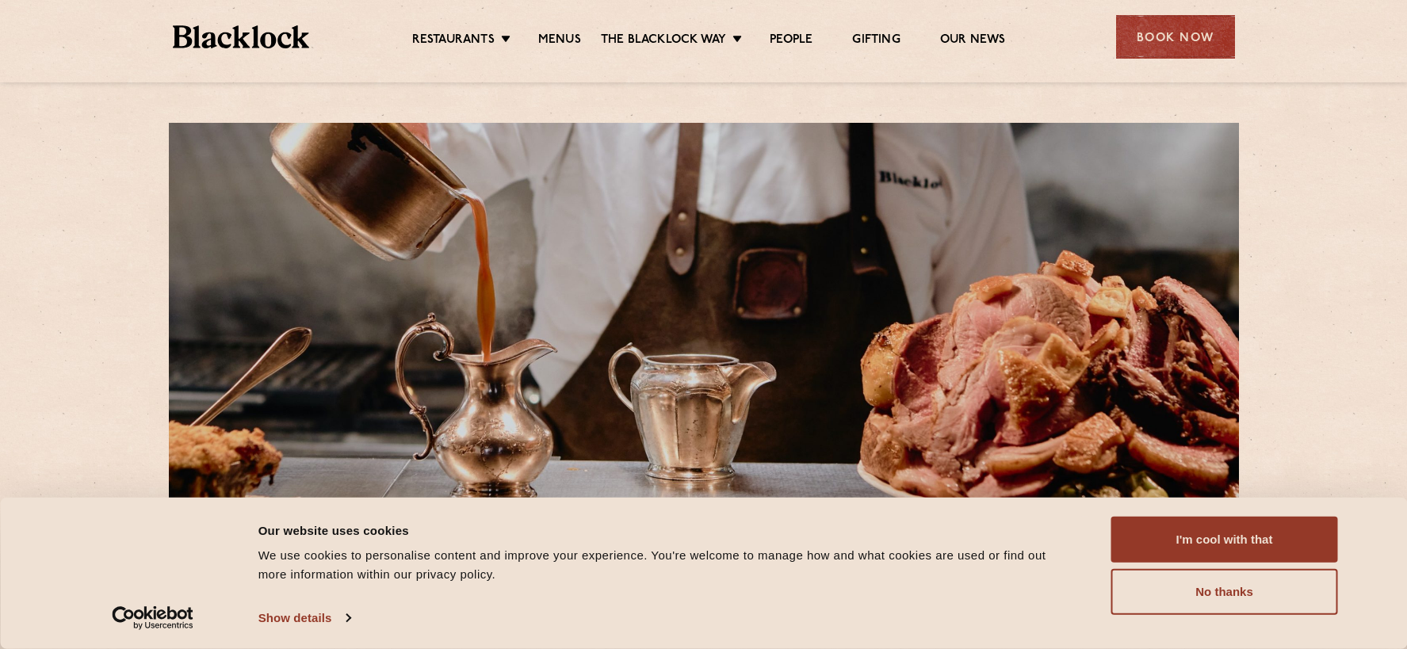 The width and height of the screenshot is (1407, 649). Describe the element at coordinates (1225, 592) in the screenshot. I see `button: No thanks` at that location.